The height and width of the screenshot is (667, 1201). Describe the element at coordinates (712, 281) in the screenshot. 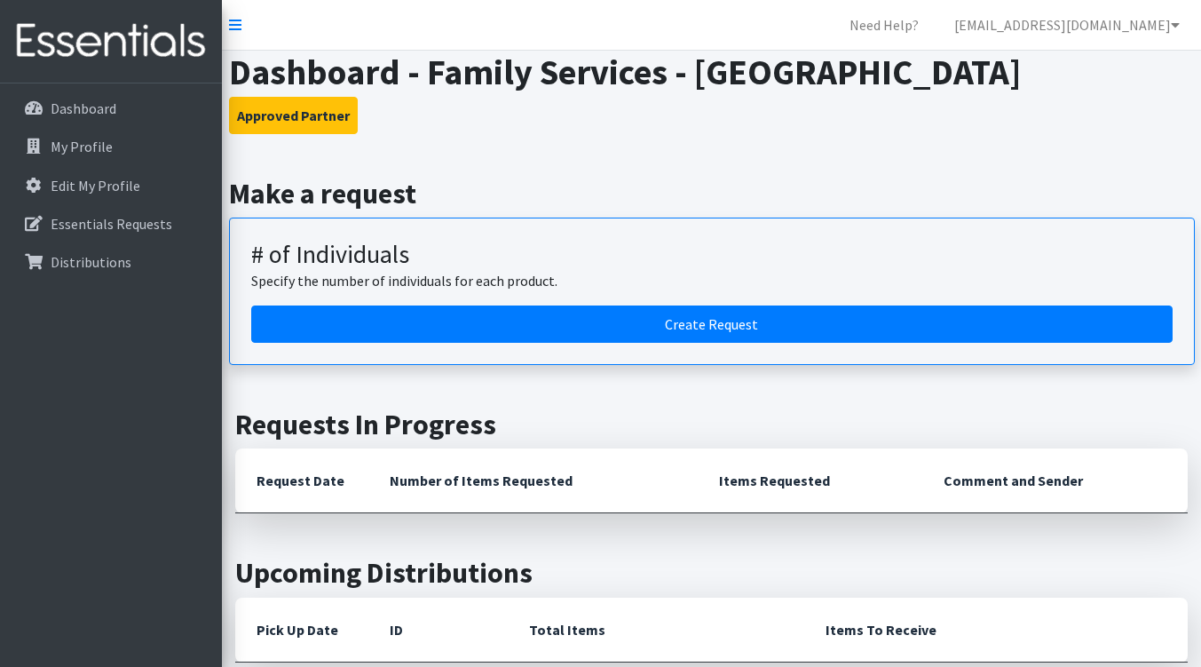

I see `p: Specify the number of individuals for each product.` at that location.